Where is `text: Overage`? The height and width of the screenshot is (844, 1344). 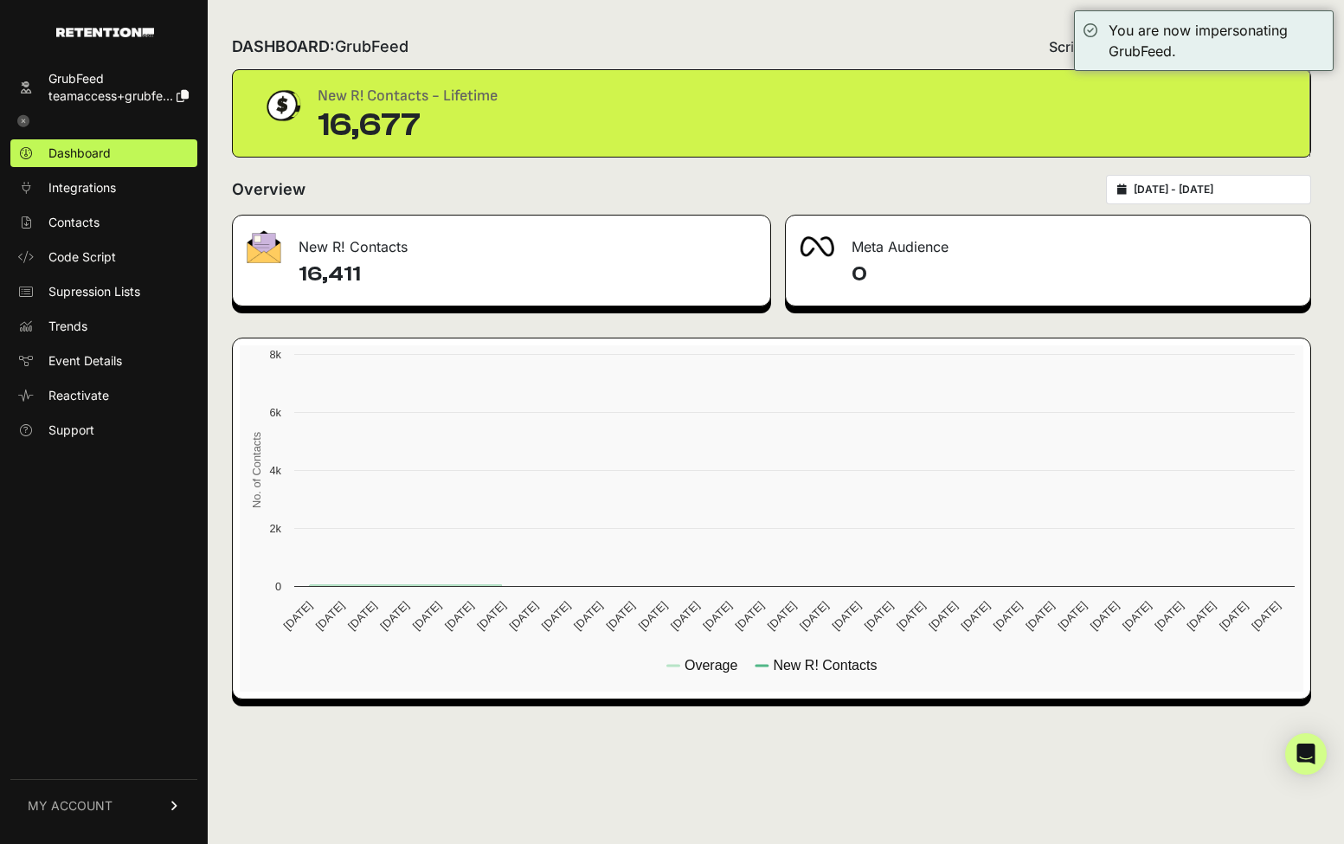 text: Overage is located at coordinates (710, 665).